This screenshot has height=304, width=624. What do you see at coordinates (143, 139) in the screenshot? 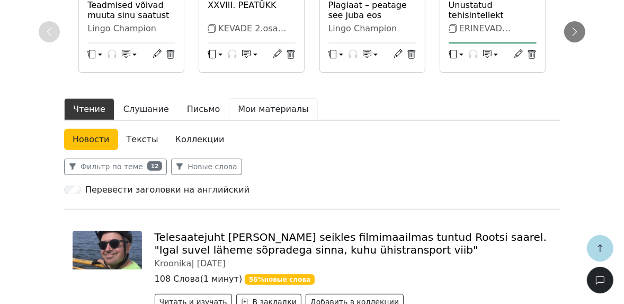
I see `a: Тексты` at bounding box center [143, 139].